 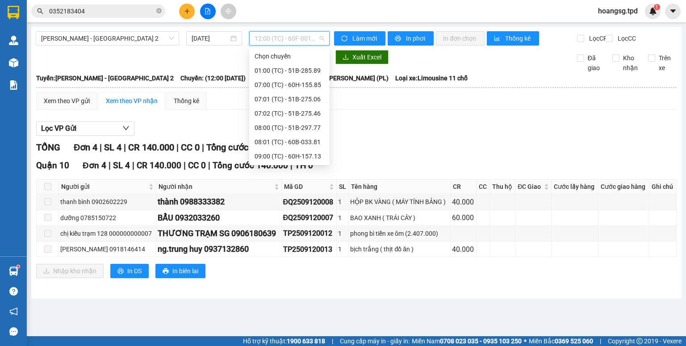 I want to click on span: plus, so click(x=187, y=11).